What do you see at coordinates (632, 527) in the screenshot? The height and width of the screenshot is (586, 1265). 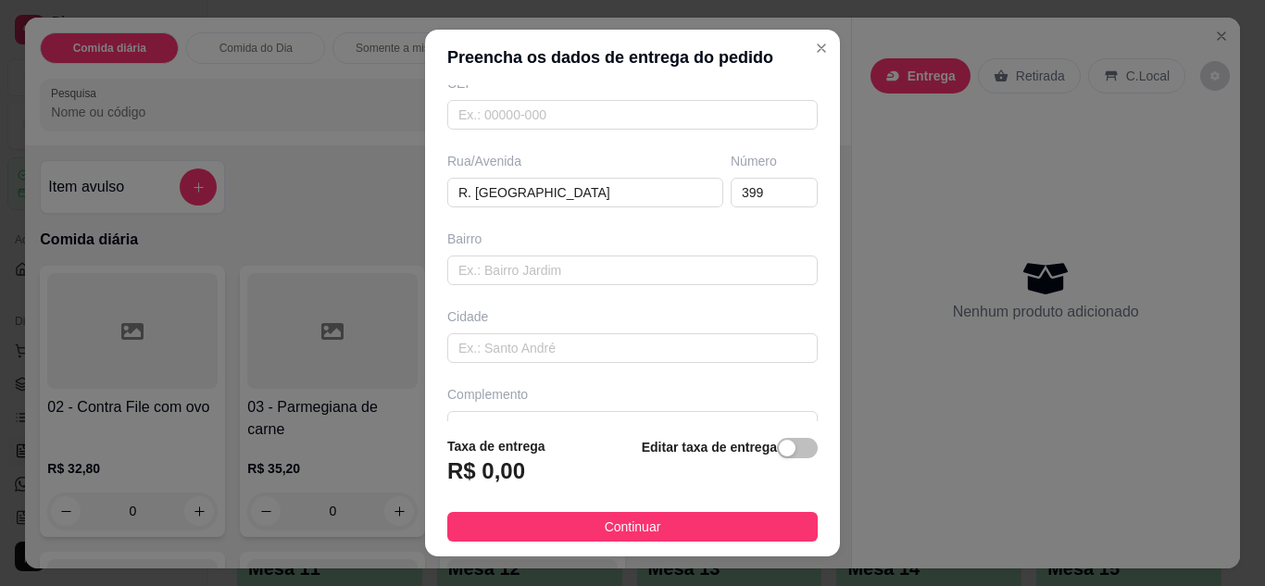 I see `button: Continuar` at bounding box center [632, 527].